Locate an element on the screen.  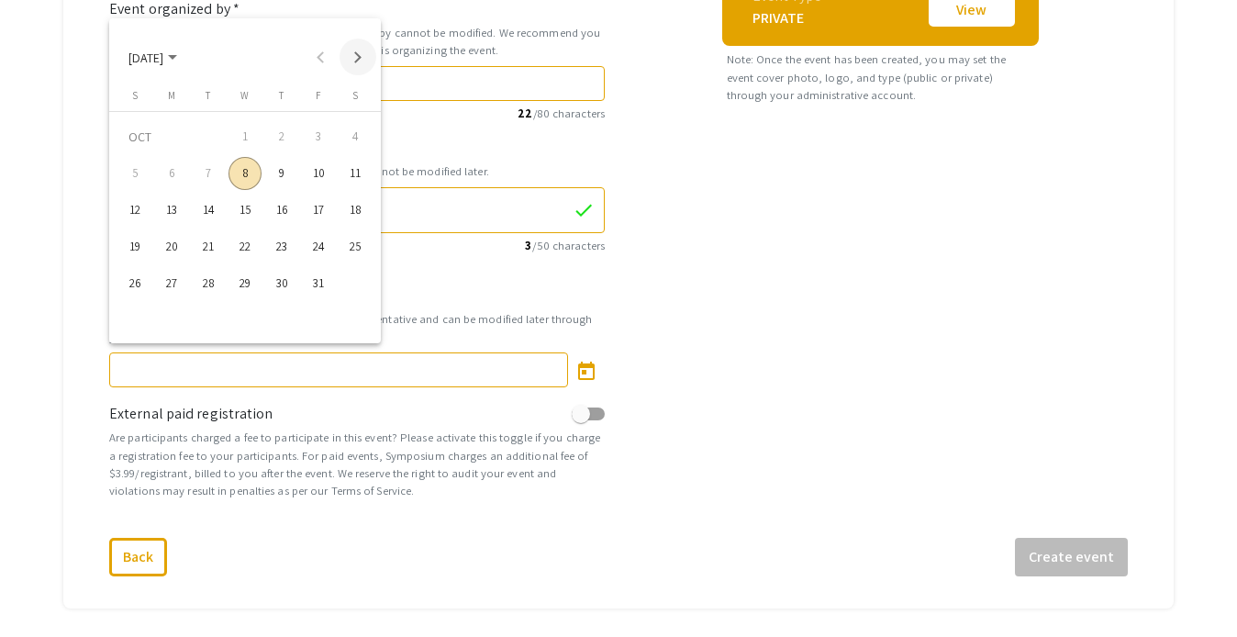
th: Sunday is located at coordinates (135, 99).